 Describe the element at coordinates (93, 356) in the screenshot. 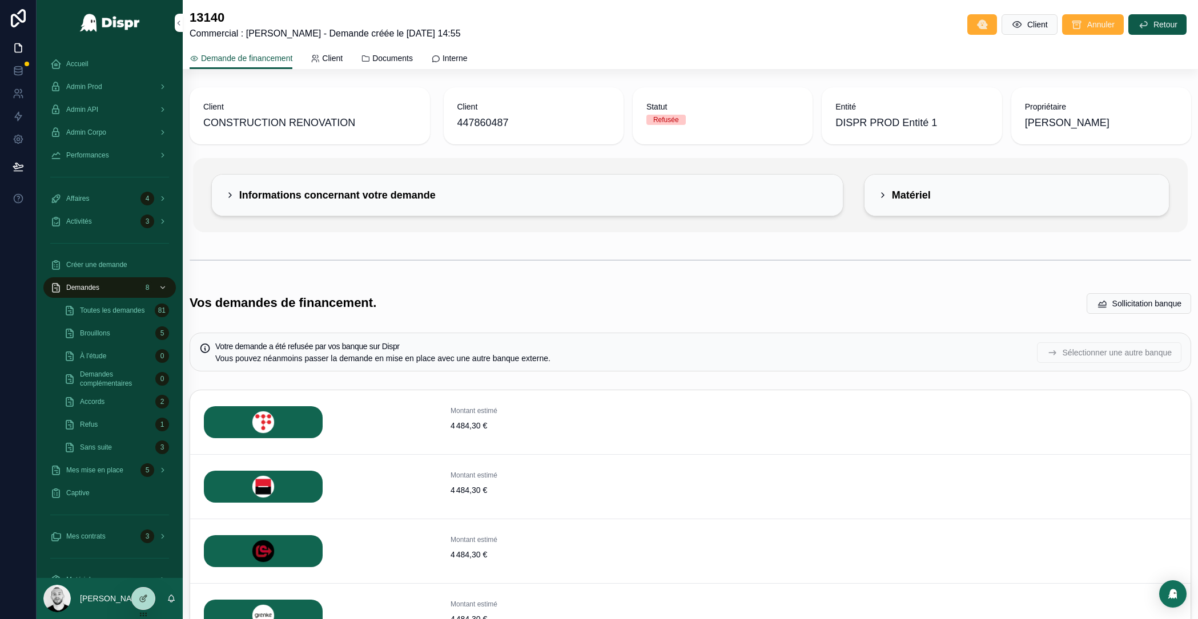

I see `span: À l'étude` at that location.